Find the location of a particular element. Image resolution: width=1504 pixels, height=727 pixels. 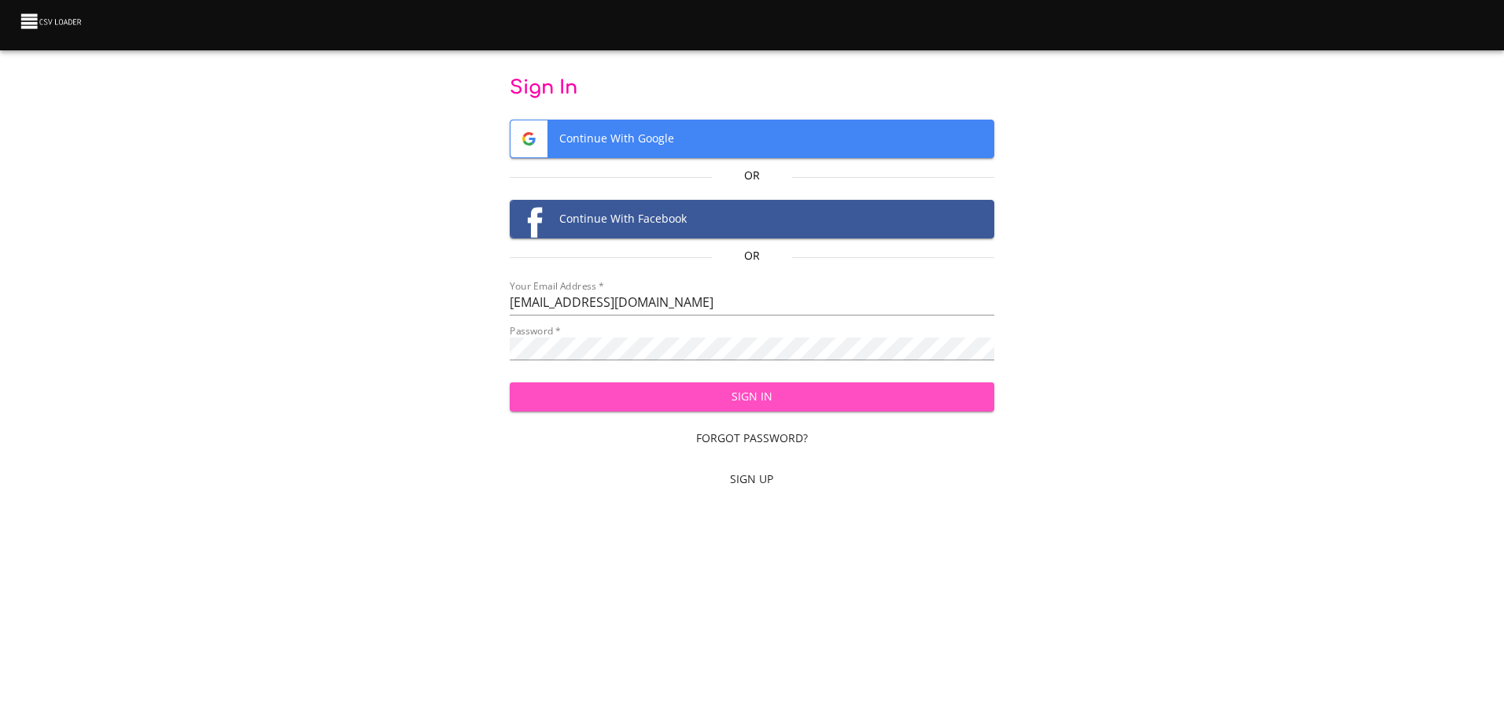

label: Your Email Address is located at coordinates (556, 286).